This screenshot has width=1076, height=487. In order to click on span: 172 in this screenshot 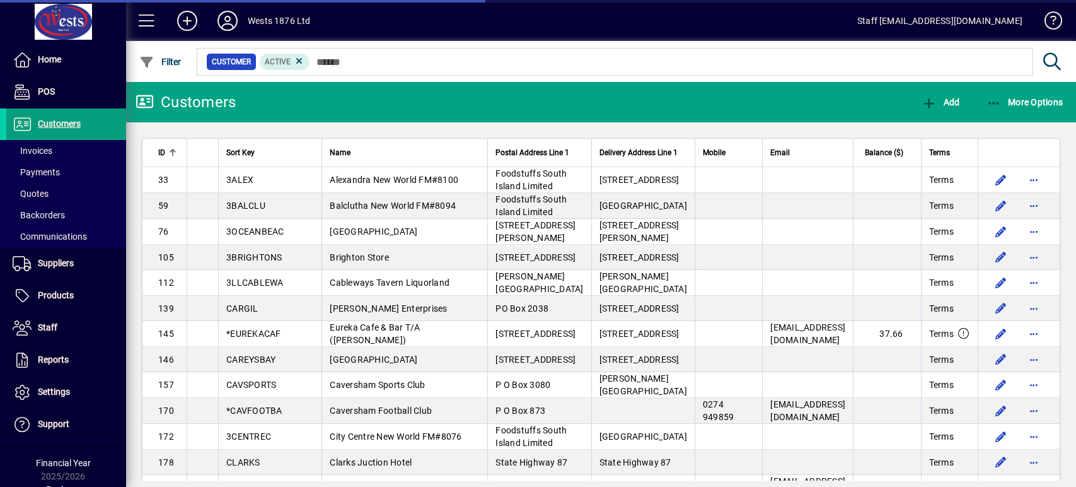, I will do `click(166, 436)`.